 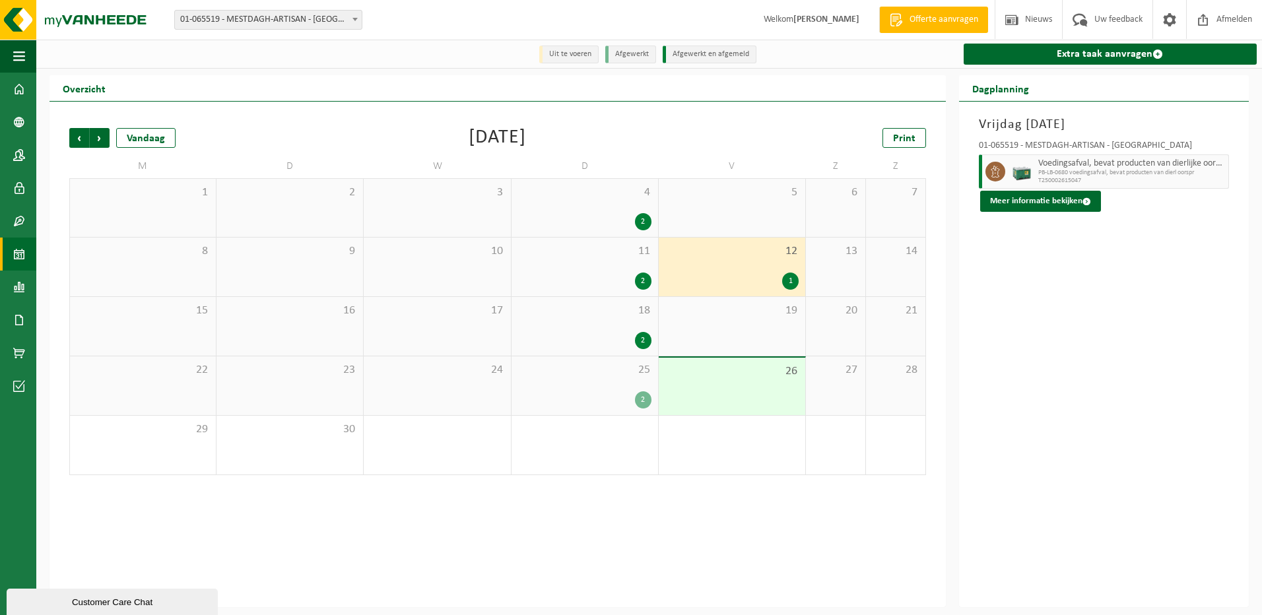 I want to click on td: W, so click(x=437, y=166).